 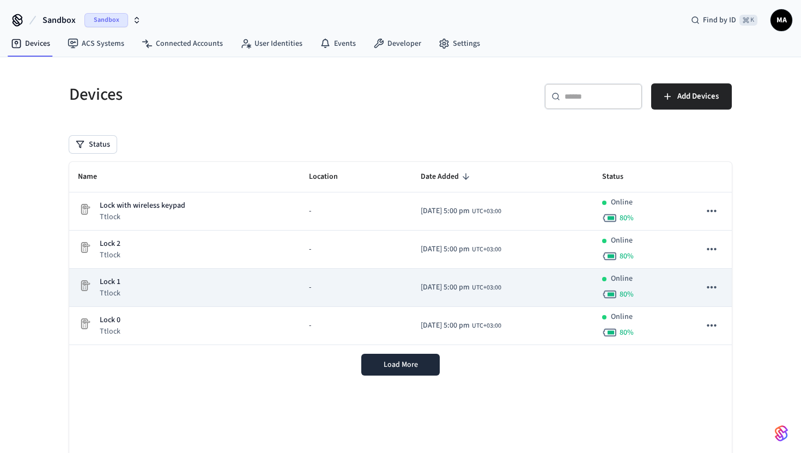 What do you see at coordinates (619, 176) in the screenshot?
I see `span: Status` at bounding box center [619, 176].